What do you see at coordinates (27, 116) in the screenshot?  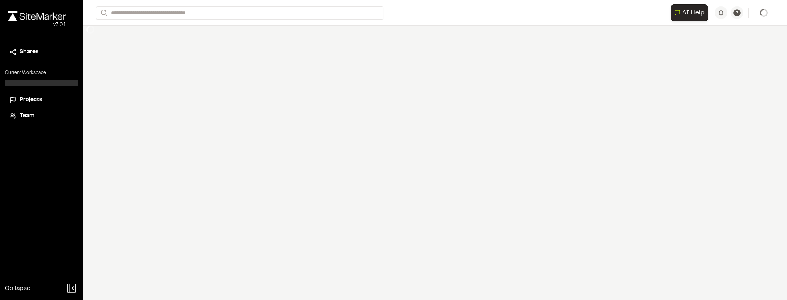 I see `span: Team` at bounding box center [27, 116].